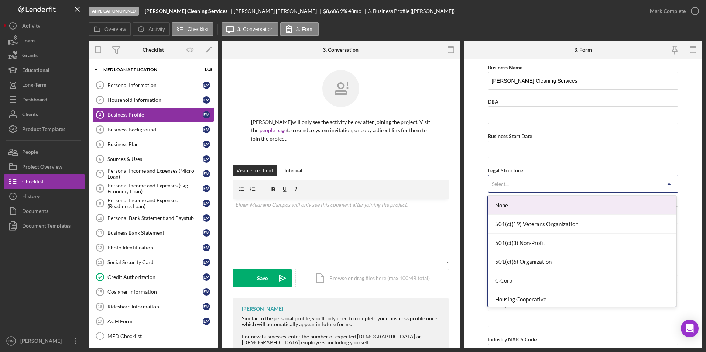  Describe the element at coordinates (157, 29) in the screenshot. I see `label: Activity` at that location.